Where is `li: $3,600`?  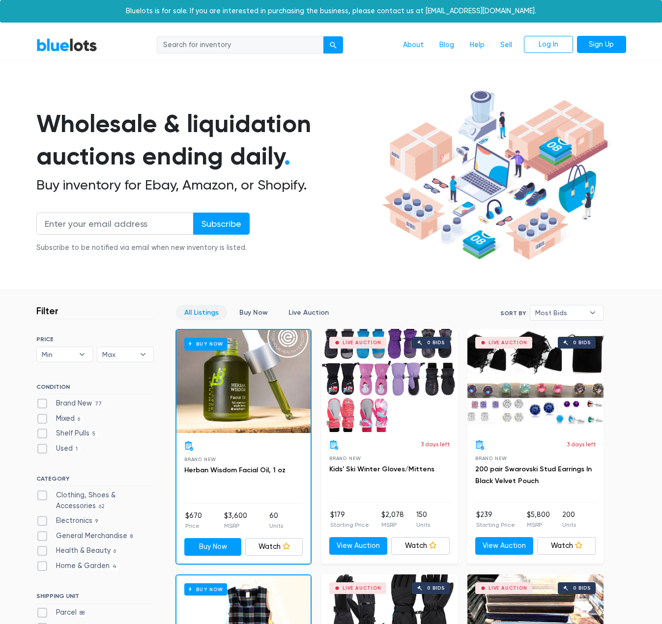 li: $3,600 is located at coordinates (235, 521).